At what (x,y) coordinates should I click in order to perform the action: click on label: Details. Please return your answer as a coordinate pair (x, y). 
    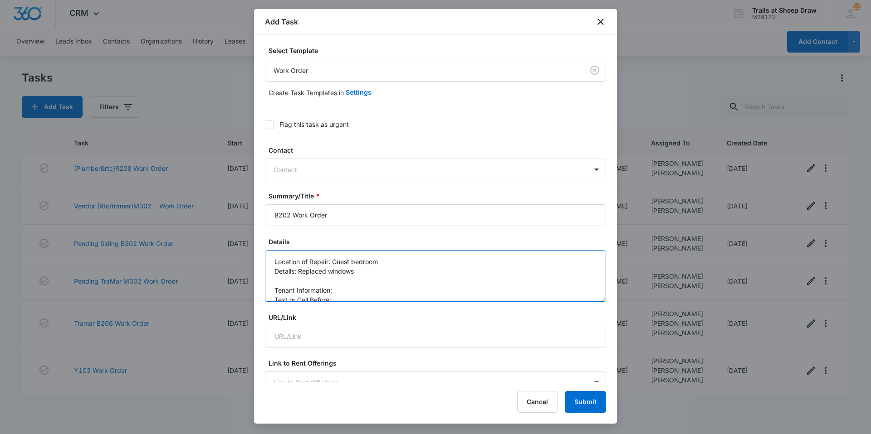
    Looking at the image, I should click on (439, 242).